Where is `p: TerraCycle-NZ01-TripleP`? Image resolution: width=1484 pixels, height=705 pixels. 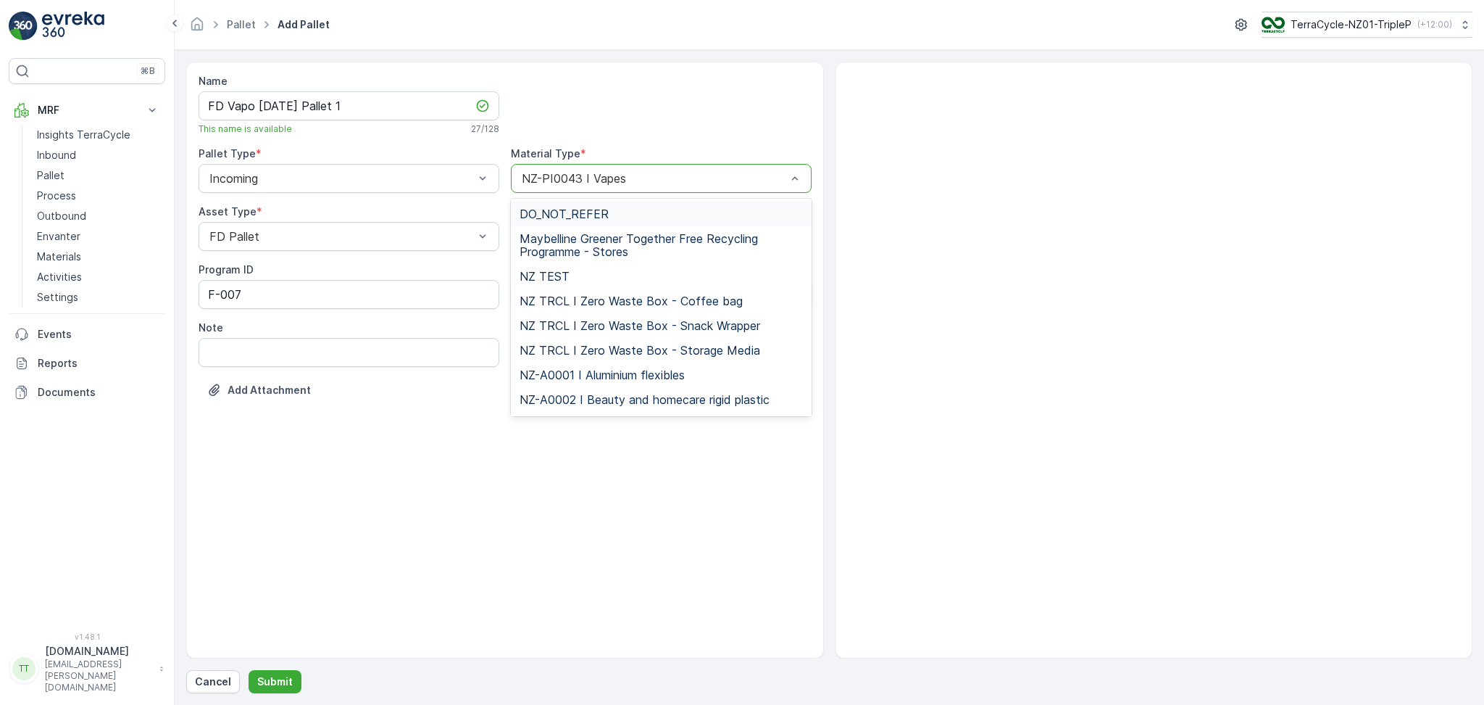
p: TerraCycle-NZ01-TripleP is located at coordinates (1351, 25).